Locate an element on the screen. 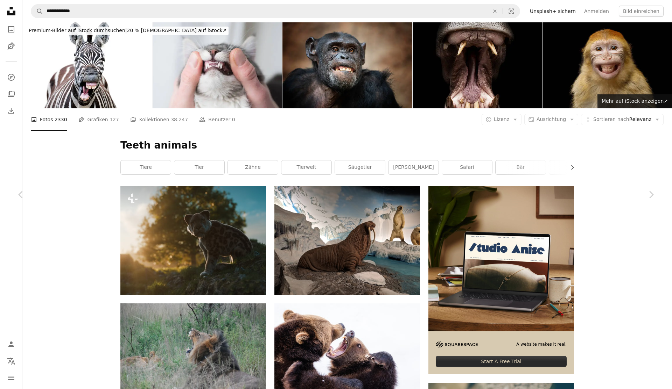 The height and width of the screenshot is (389, 672). a: Weiter is located at coordinates (651, 195).